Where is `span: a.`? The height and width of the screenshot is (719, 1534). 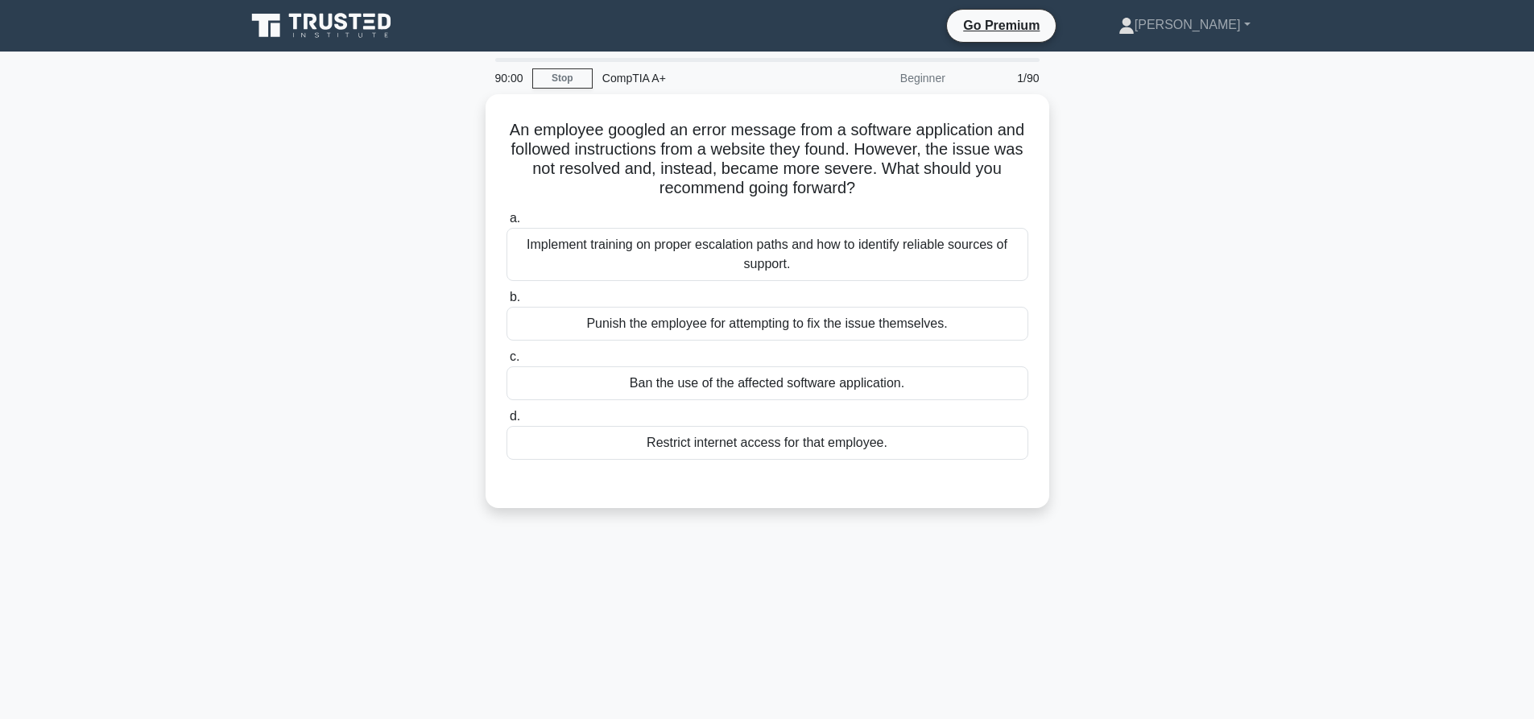
span: a. is located at coordinates (514, 217).